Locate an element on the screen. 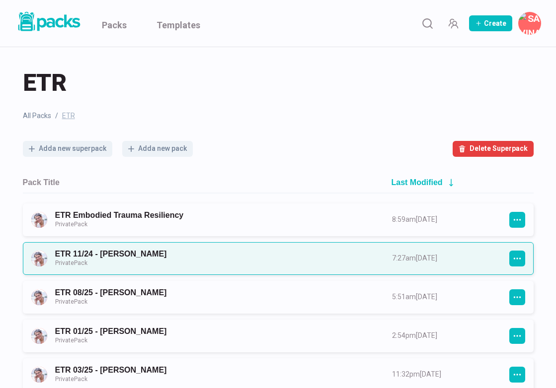  button: Adda new pack is located at coordinates (157, 149).